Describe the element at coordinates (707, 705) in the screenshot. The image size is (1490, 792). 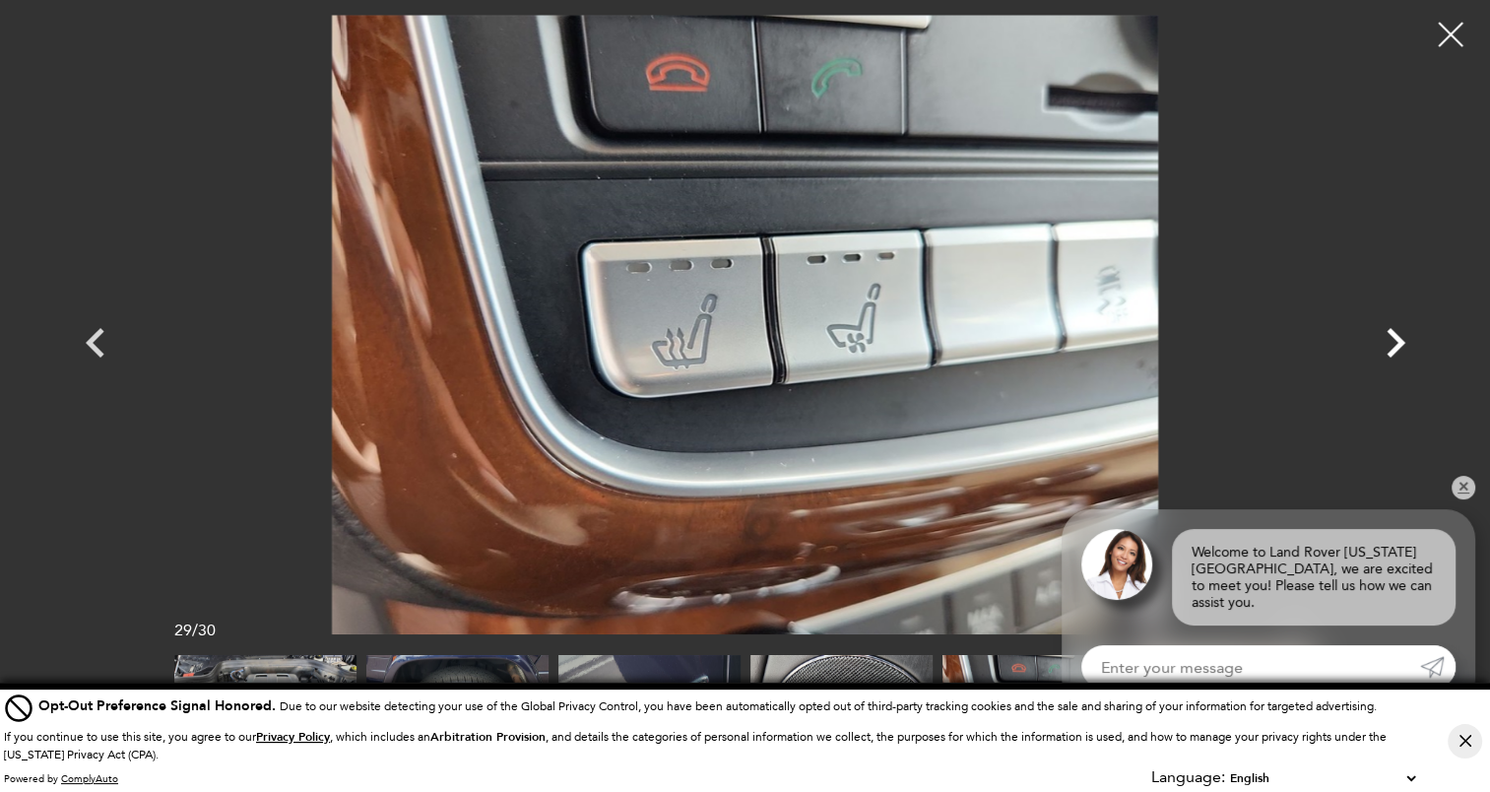
I see `div: Due to our website detecting your use of the Global Privacy Control, you have been automatically ...` at that location.